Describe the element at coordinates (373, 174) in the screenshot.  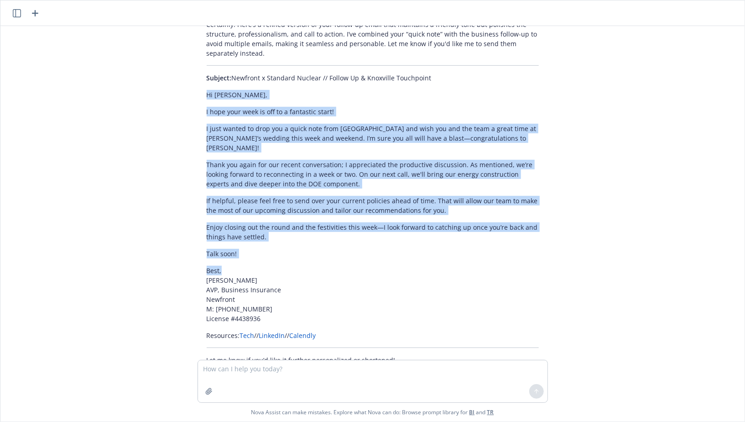
I see `p: Thank you again for our recent conversation; I appreciated the productive discussion. As mentione...` at that location.